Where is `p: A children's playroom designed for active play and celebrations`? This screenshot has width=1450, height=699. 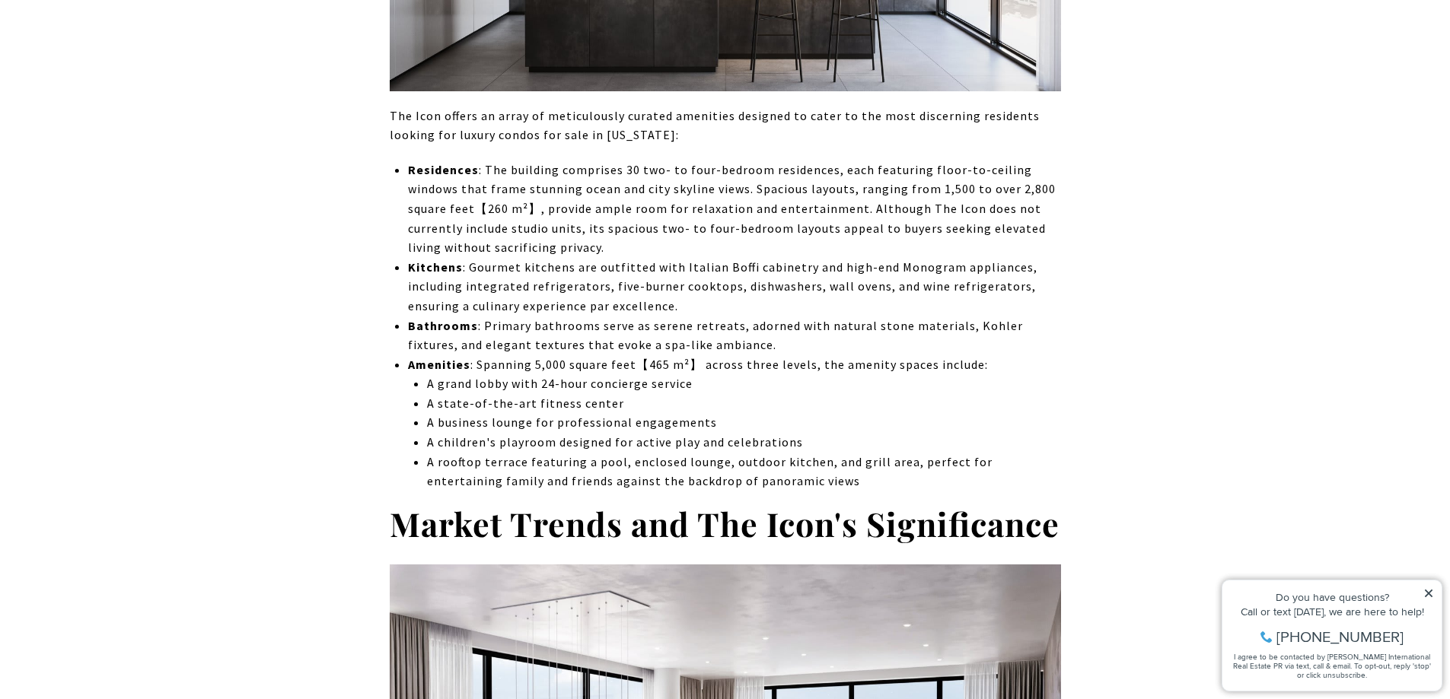
p: A children's playroom designed for active play and celebrations is located at coordinates (744, 443).